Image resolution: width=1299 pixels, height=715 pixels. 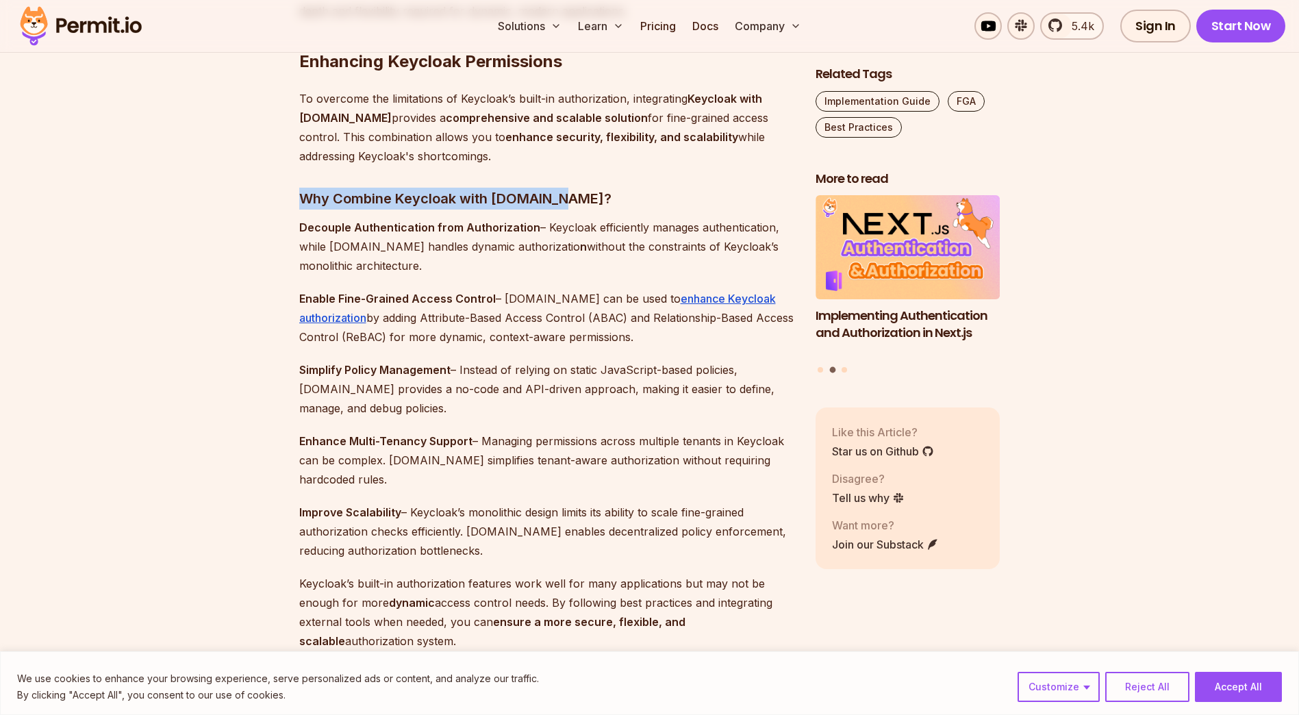 I want to click on p: Like this Article?, so click(x=883, y=432).